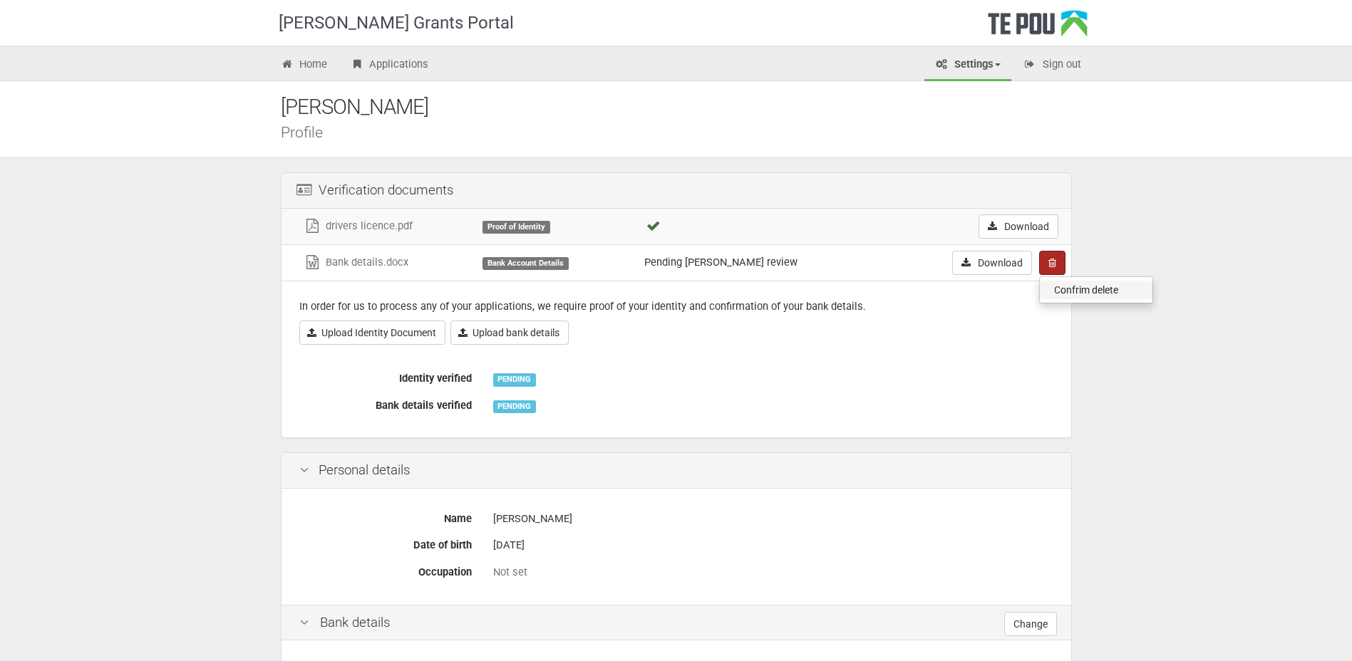 This screenshot has height=661, width=1352. What do you see at coordinates (1030, 624) in the screenshot?
I see `a: Change` at bounding box center [1030, 624].